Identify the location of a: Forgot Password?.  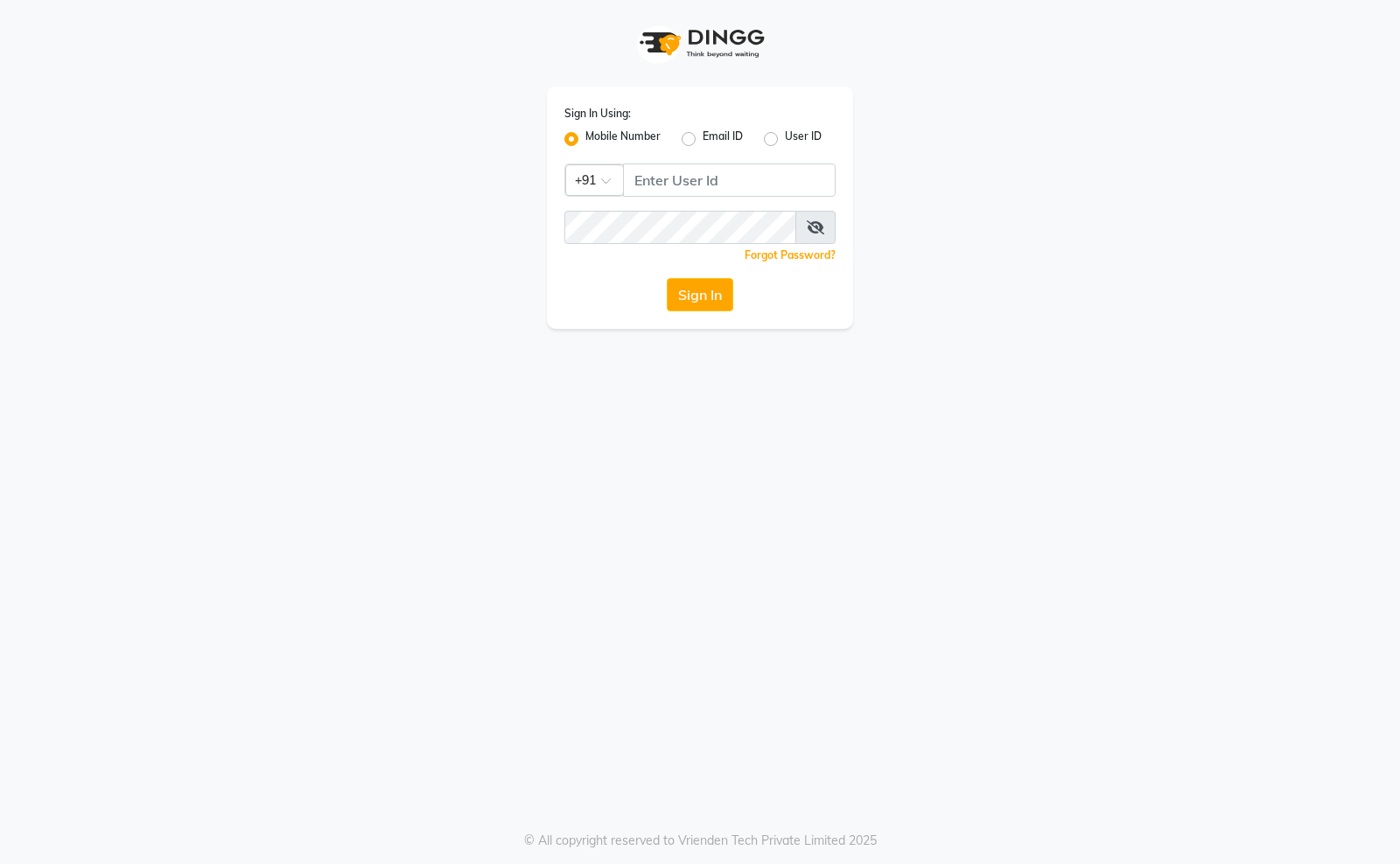
(791, 254).